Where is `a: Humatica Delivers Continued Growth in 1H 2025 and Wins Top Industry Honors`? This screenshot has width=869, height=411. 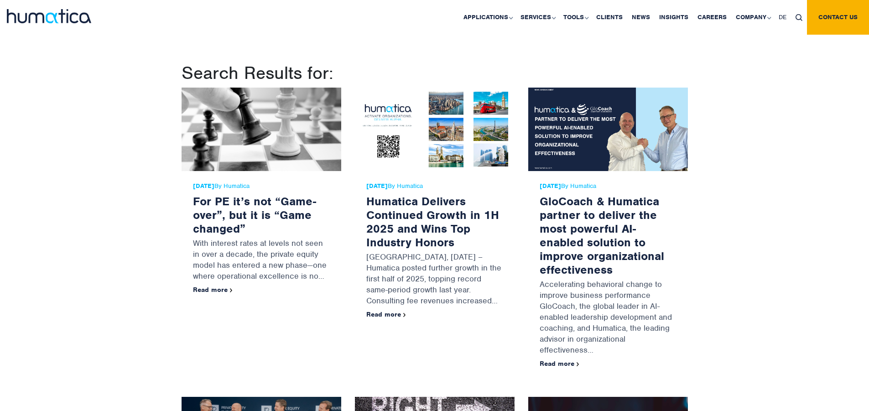
a: Humatica Delivers Continued Growth in 1H 2025 and Wins Top Industry Honors is located at coordinates (432, 222).